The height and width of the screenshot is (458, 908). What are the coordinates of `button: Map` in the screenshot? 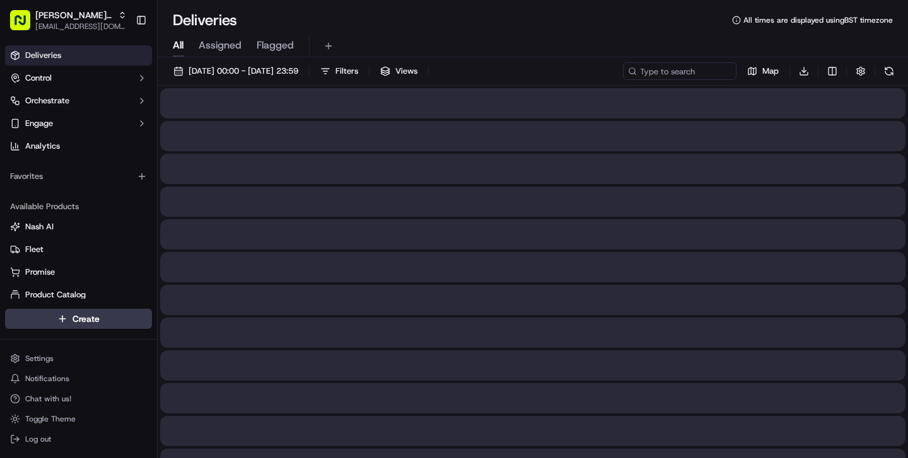 It's located at (763, 71).